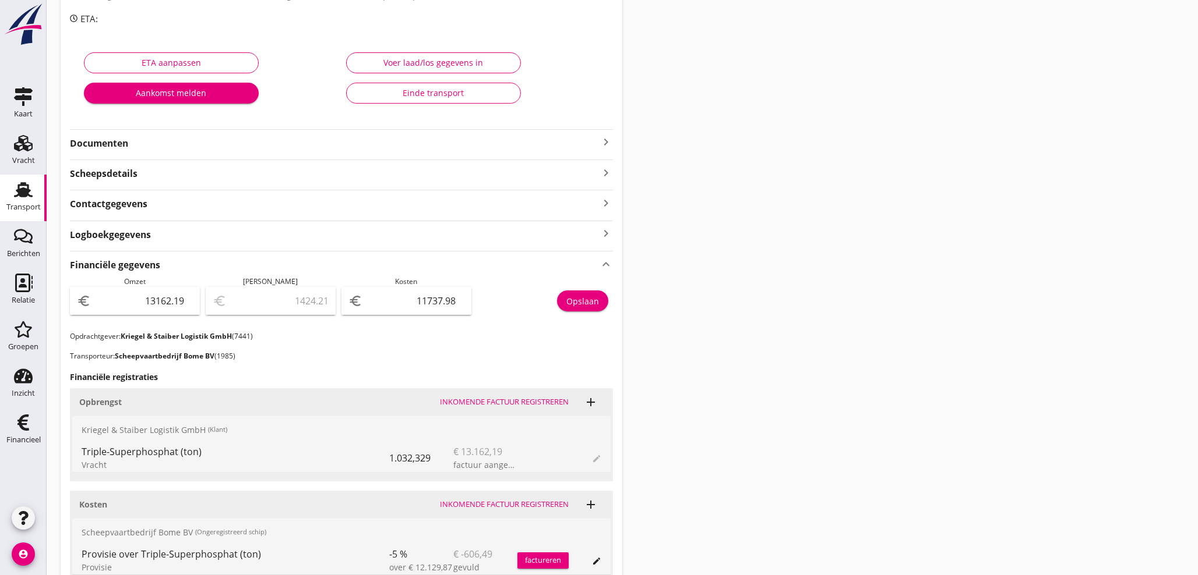 The width and height of the screenshot is (1198, 575). Describe the element at coordinates (433, 62) in the screenshot. I see `div: Voer laad/los gegevens in` at that location.